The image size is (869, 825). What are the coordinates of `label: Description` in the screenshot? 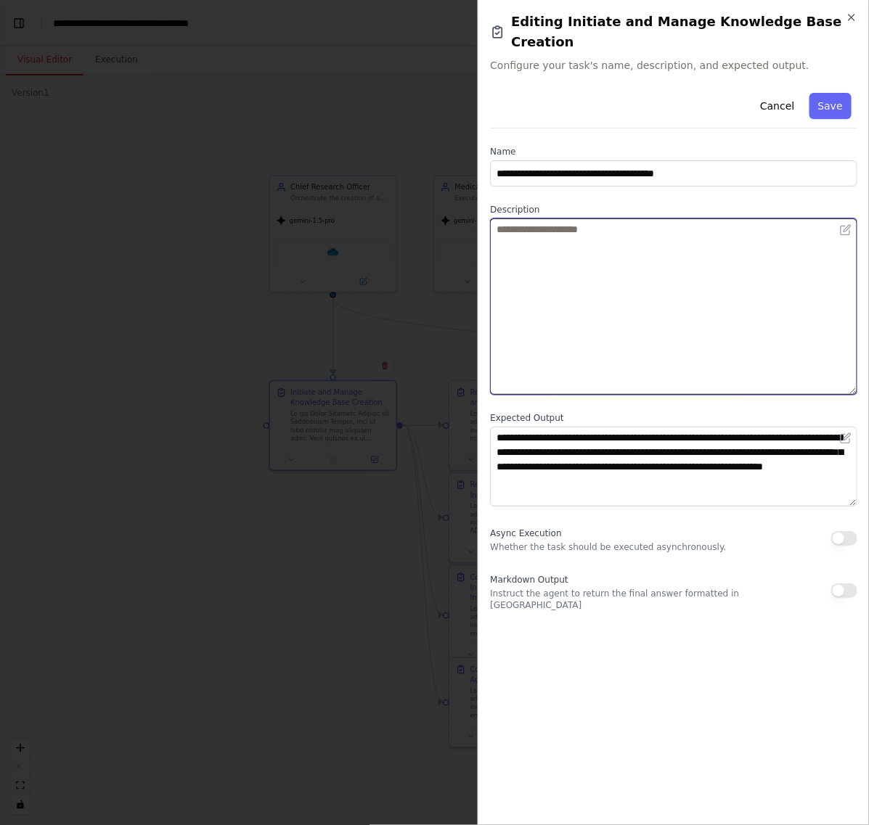 It's located at (673, 210).